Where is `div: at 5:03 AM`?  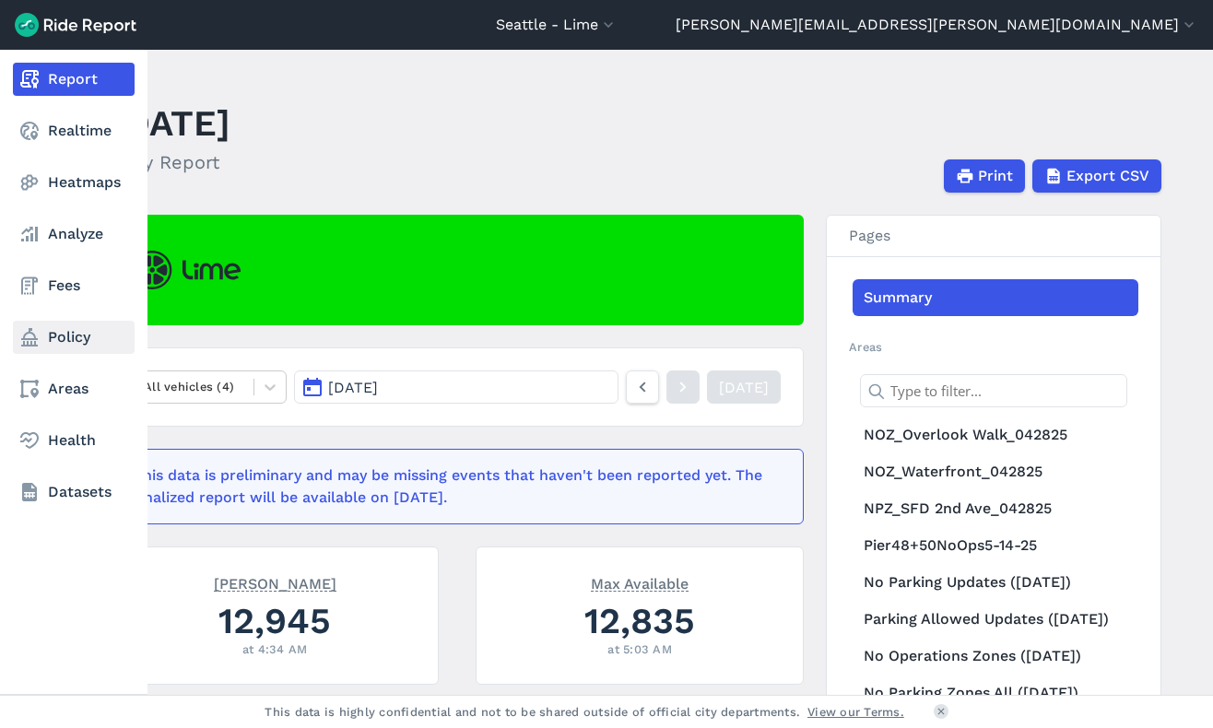 div: at 5:03 AM is located at coordinates (640, 649).